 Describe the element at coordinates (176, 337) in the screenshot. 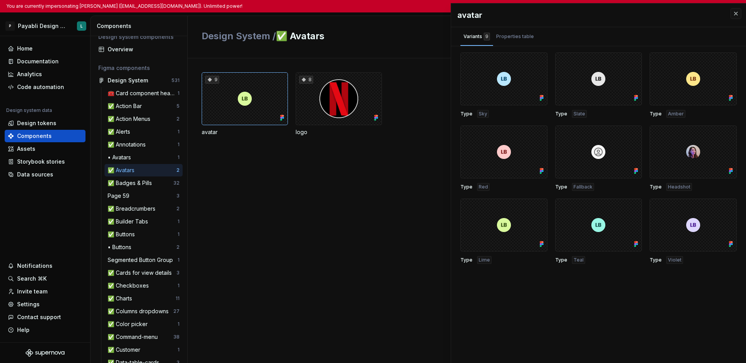

I see `div: 38` at that location.